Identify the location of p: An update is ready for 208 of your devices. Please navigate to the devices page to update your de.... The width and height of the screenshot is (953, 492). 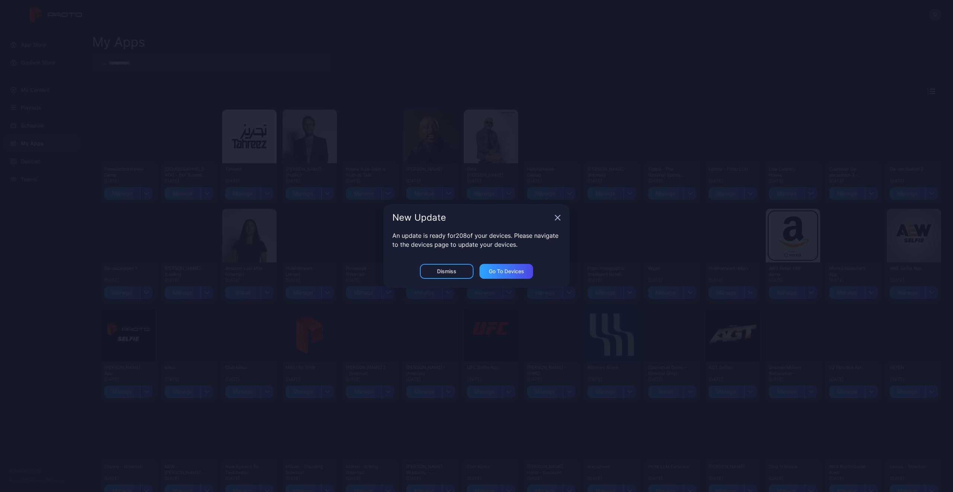
(477, 240).